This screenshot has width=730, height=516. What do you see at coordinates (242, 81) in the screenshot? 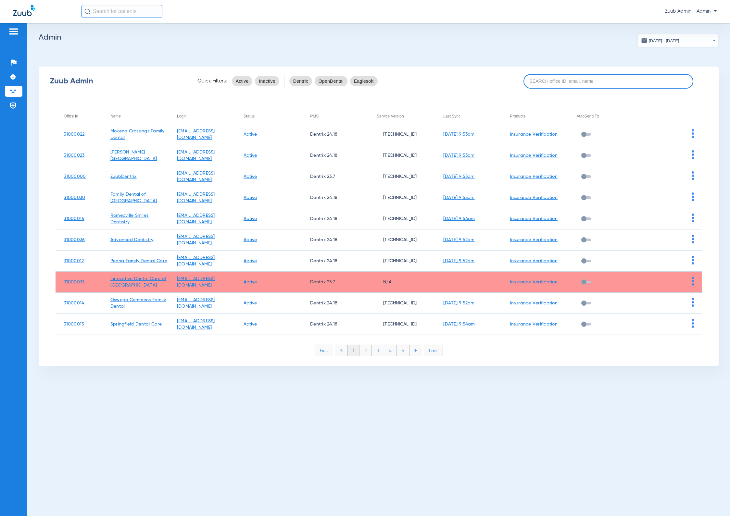
I see `span: Active` at bounding box center [242, 81].